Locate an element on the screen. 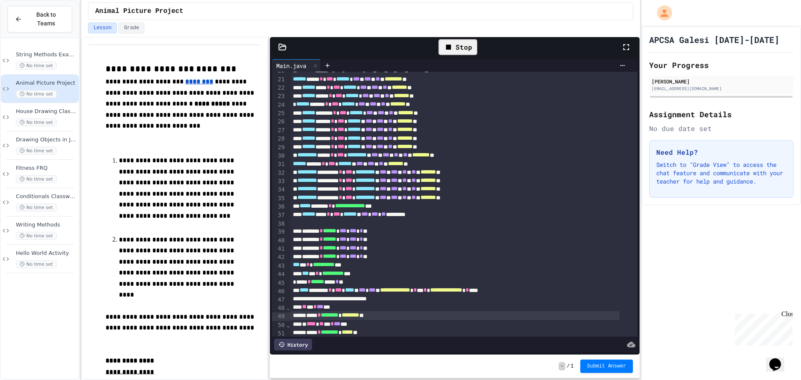 This screenshot has height=380, width=801. div: 38 is located at coordinates (279, 224).